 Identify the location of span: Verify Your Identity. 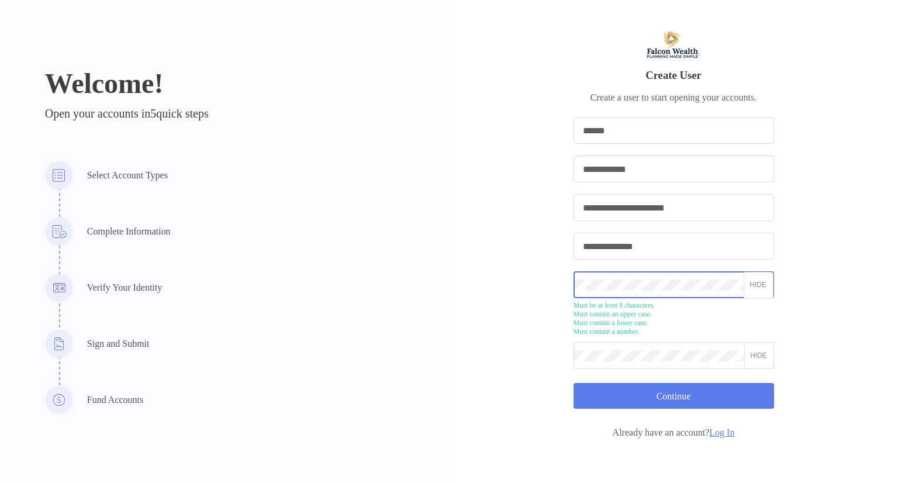
(125, 288).